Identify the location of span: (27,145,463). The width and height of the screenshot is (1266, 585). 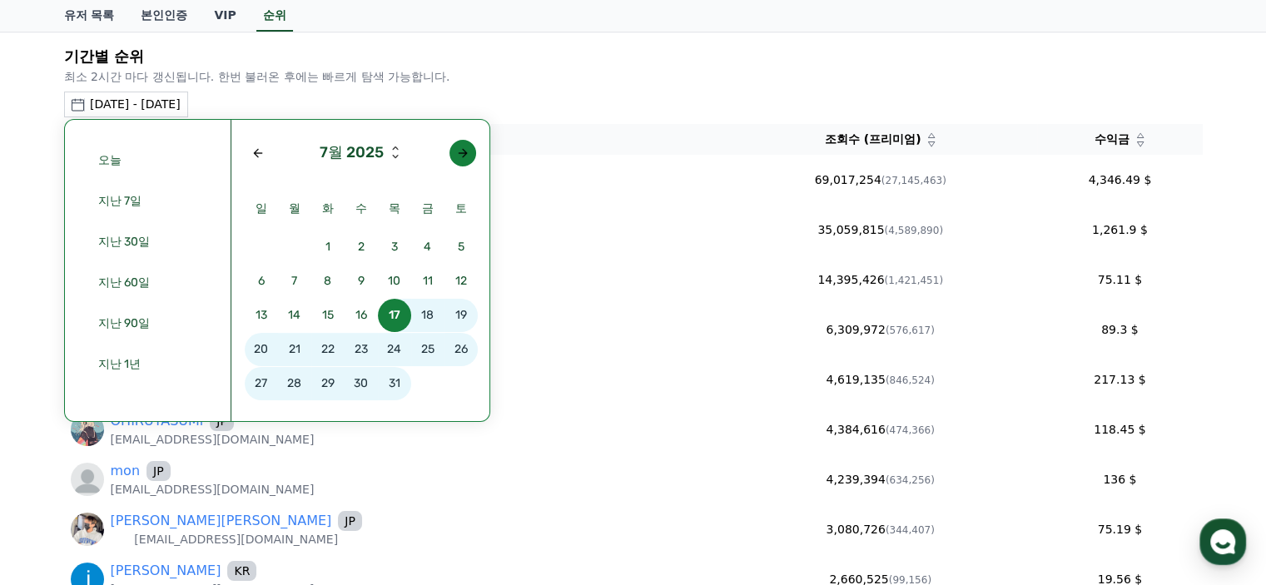
(914, 181).